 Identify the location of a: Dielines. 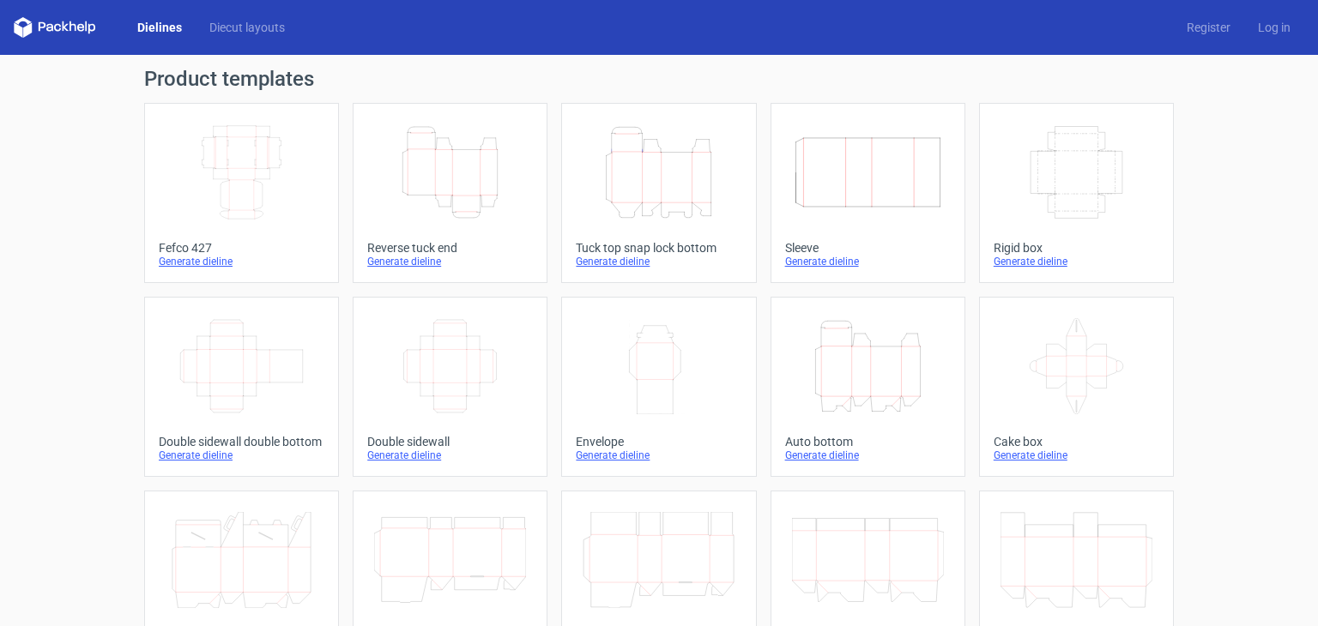
(160, 27).